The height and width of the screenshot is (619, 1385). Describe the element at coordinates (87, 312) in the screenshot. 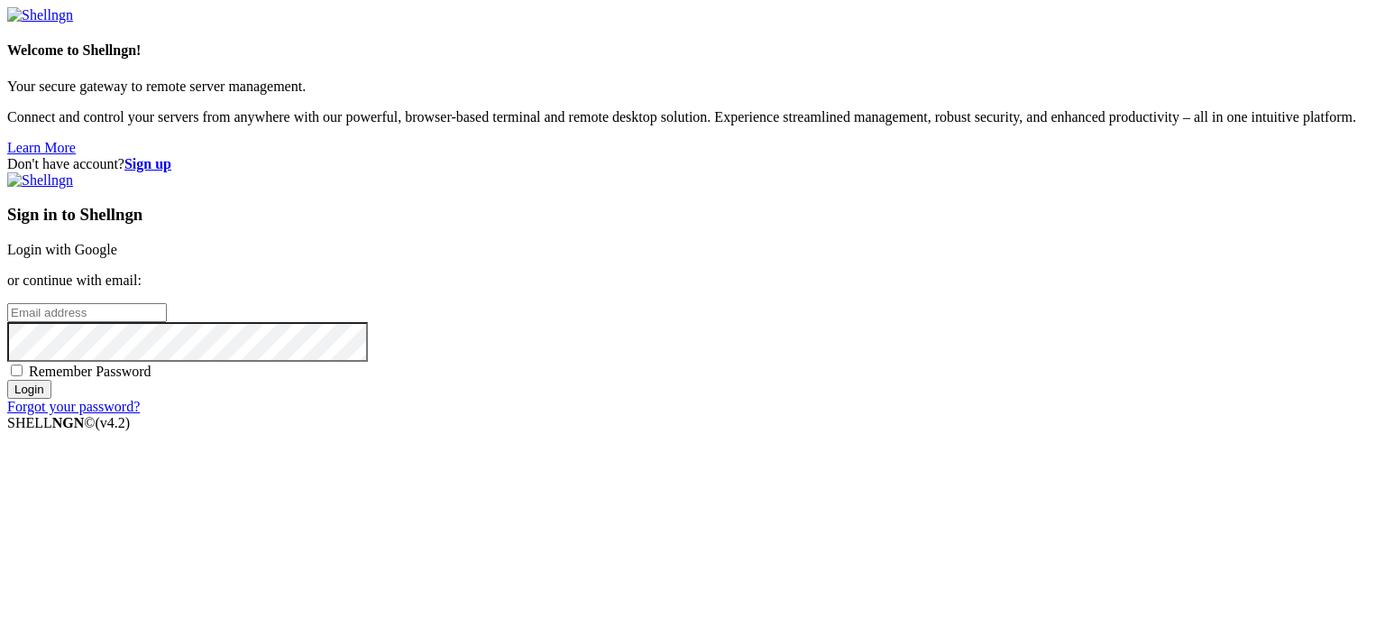

I see `input: Email address` at that location.